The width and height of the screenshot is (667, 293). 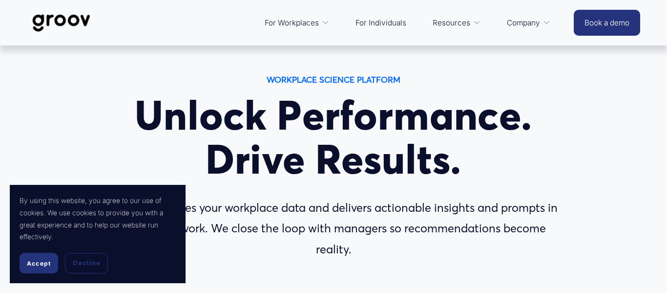 What do you see at coordinates (98, 233) in the screenshot?
I see `section: Cookie banner` at bounding box center [98, 233].